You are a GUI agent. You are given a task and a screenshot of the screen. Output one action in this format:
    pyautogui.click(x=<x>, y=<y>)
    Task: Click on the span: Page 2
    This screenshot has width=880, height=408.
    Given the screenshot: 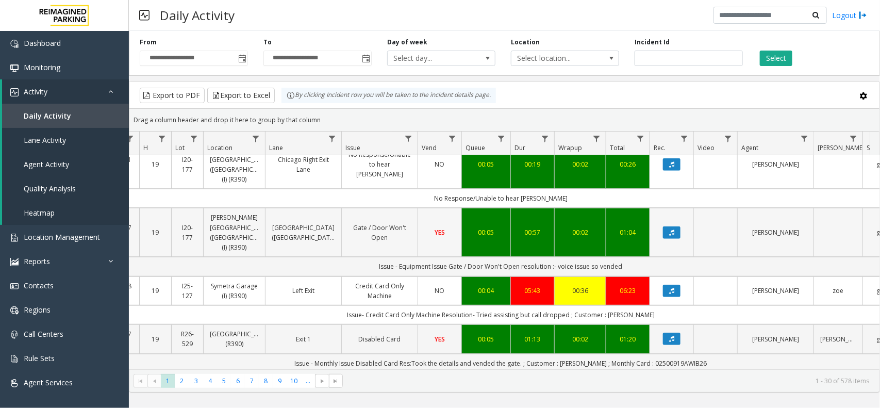 What is the action you would take?
    pyautogui.click(x=181, y=380)
    